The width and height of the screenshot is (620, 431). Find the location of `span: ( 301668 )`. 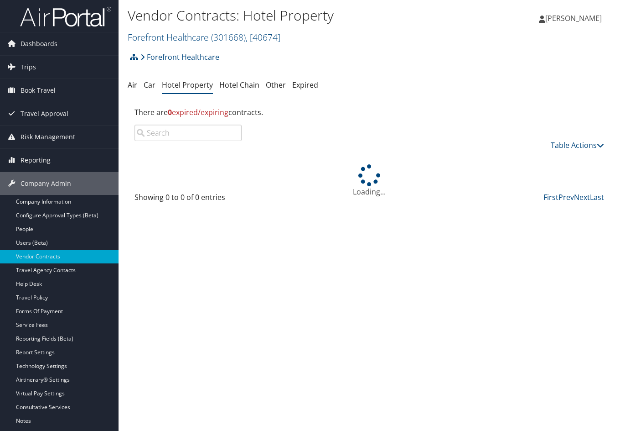

span: ( 301668 ) is located at coordinates (229, 37).